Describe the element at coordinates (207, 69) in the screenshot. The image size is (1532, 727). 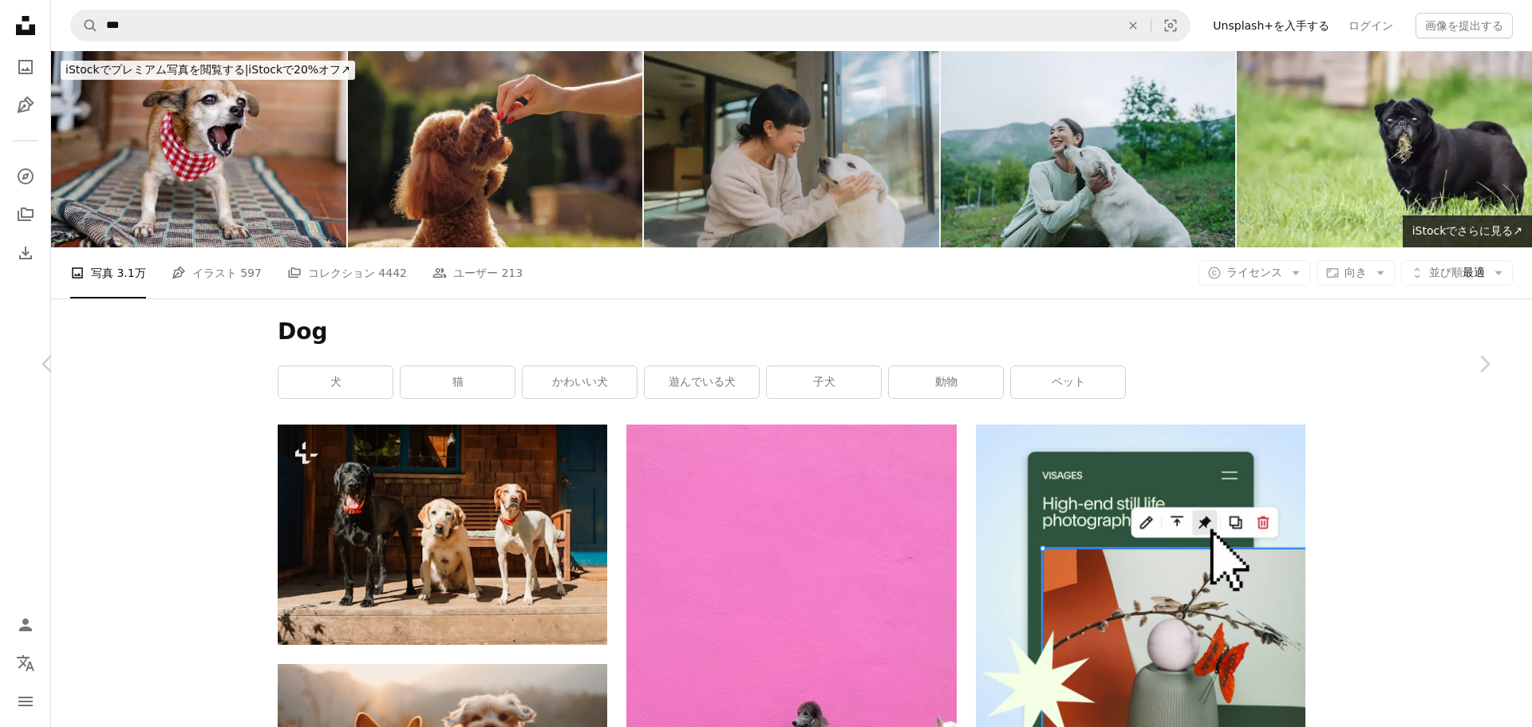
I see `span: iStockで20%オフ ↗` at that location.